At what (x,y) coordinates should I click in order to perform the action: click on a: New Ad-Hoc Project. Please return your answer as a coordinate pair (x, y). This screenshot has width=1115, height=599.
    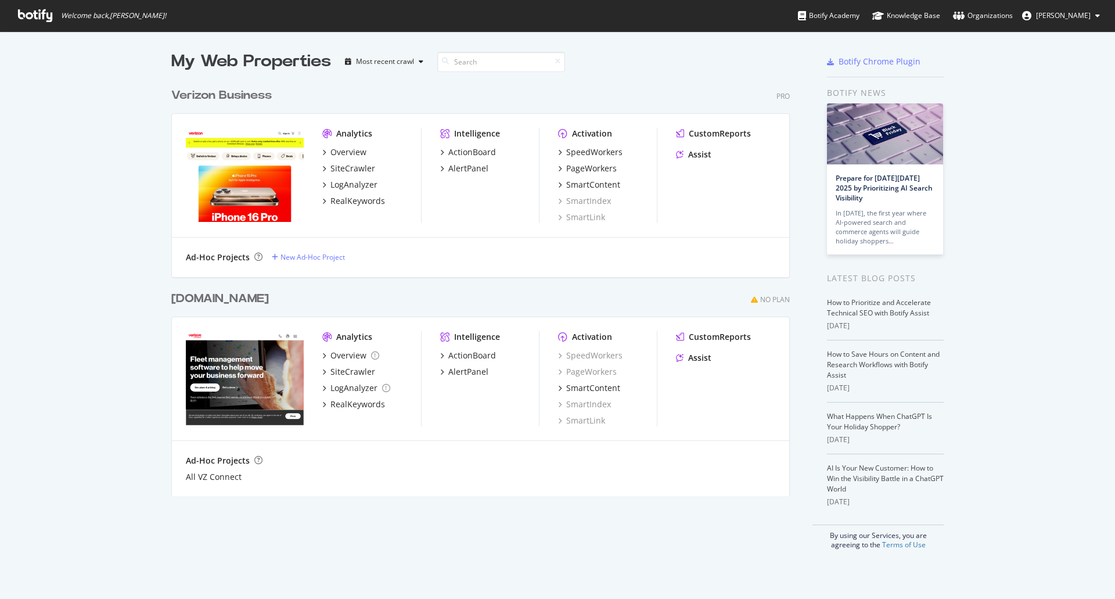
    Looking at the image, I should click on (308, 257).